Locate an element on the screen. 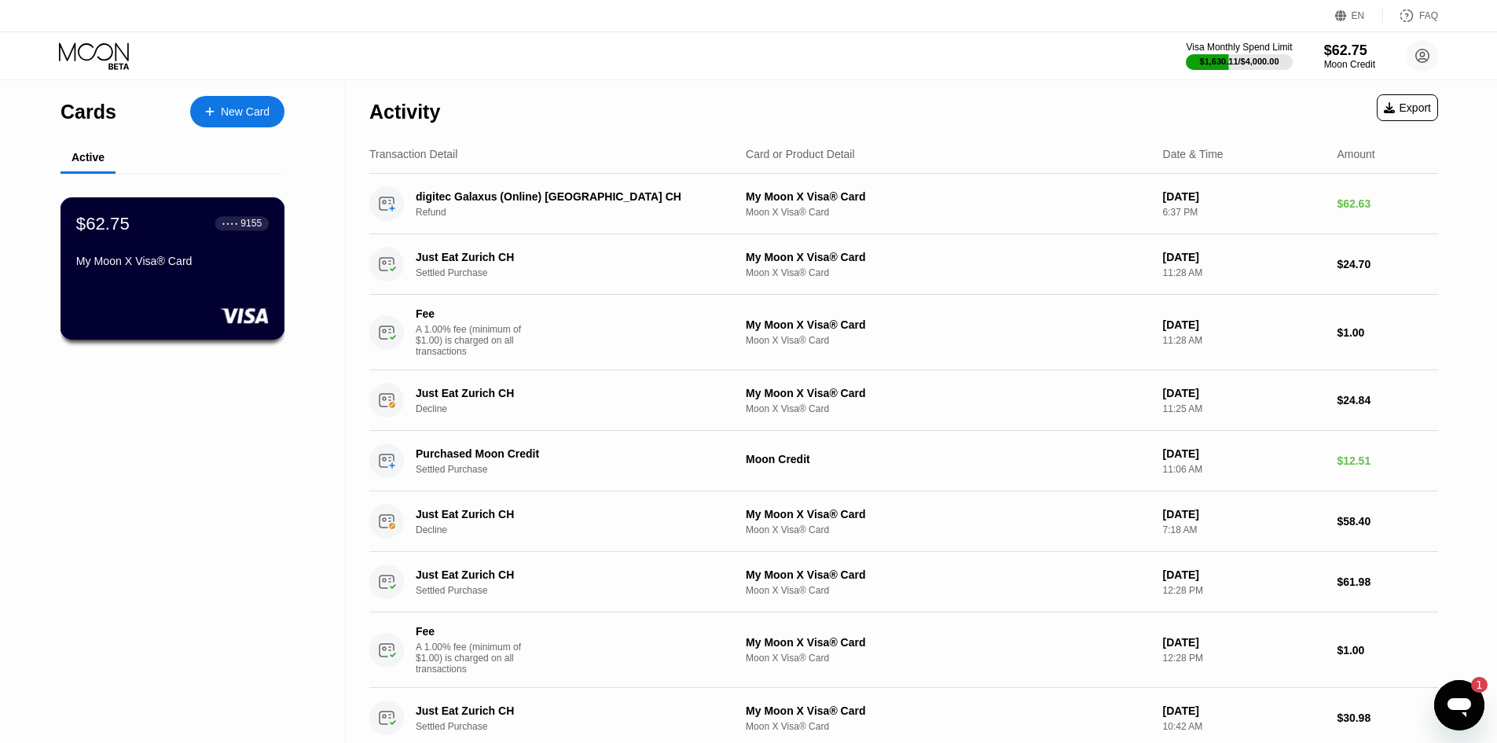  div: $1,630.11 / $4,000.00 is located at coordinates (1240, 61).